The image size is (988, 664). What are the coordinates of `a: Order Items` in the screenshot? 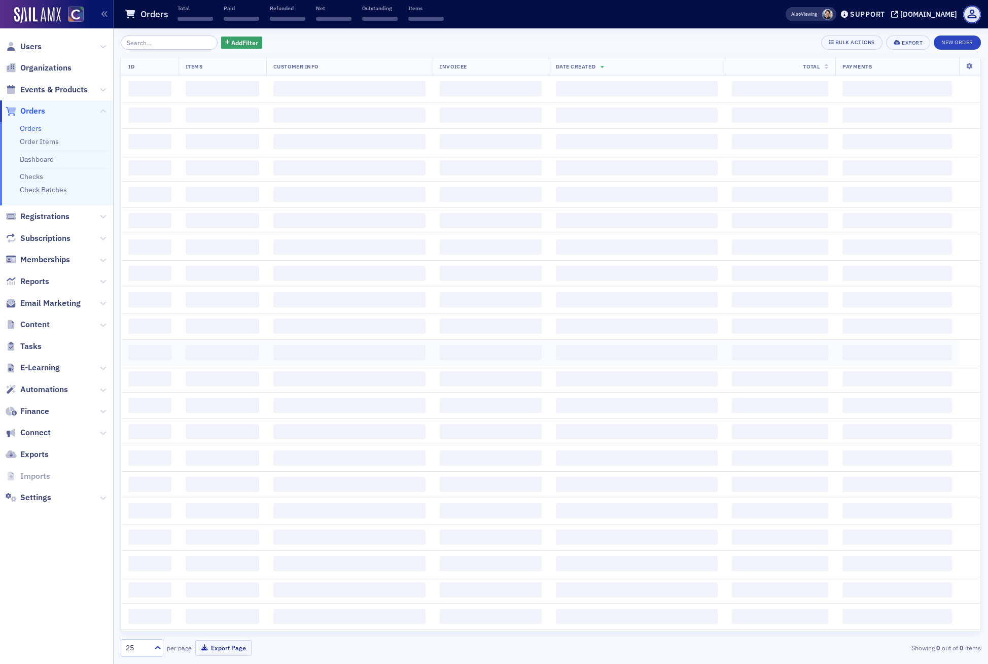 It's located at (39, 142).